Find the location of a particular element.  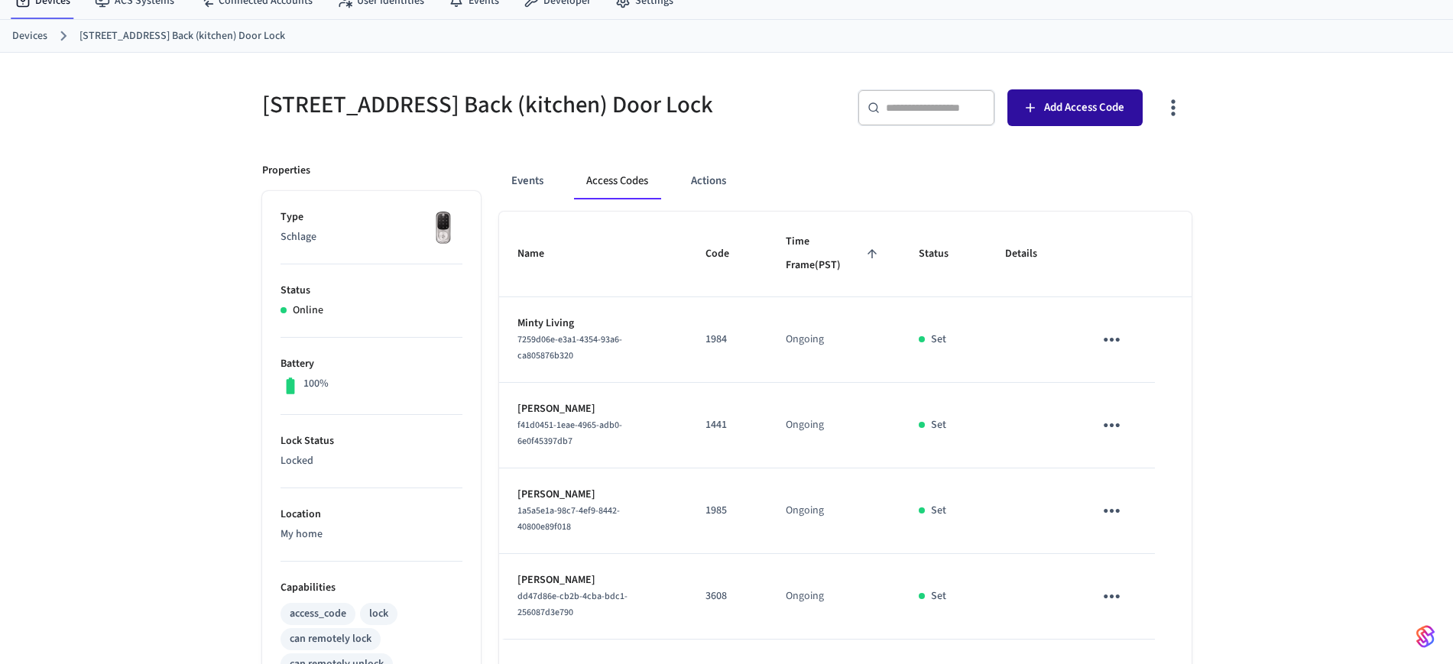

span: Code is located at coordinates (727, 254).